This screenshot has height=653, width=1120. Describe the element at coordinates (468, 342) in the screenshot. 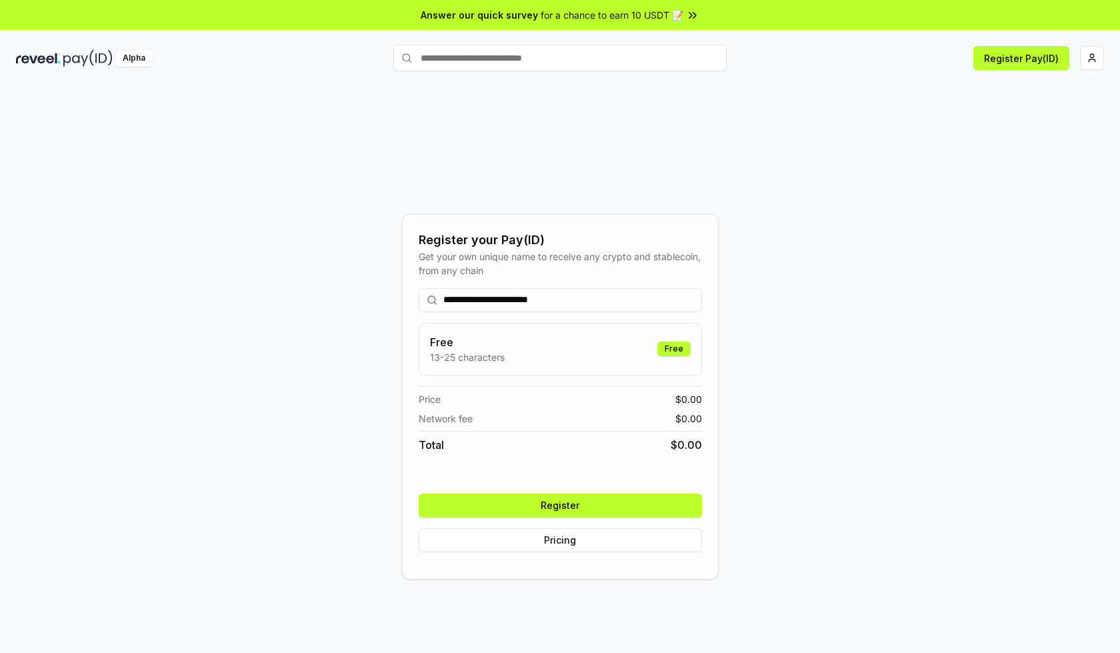

I see `h3: Free` at that location.